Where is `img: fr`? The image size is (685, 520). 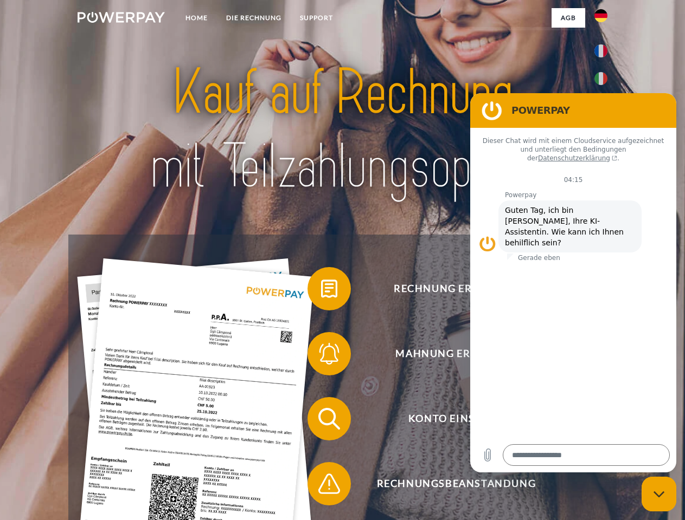 img: fr is located at coordinates (601, 51).